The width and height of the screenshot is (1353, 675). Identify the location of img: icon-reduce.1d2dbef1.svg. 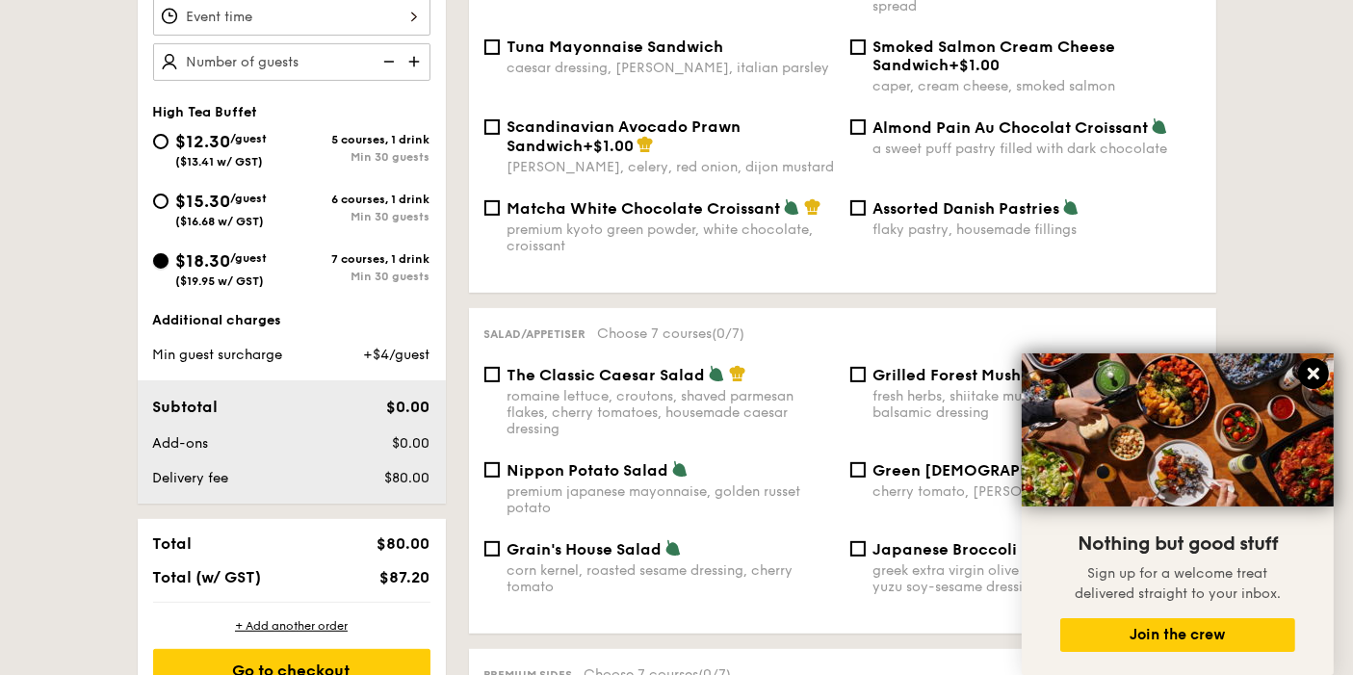
(387, 62).